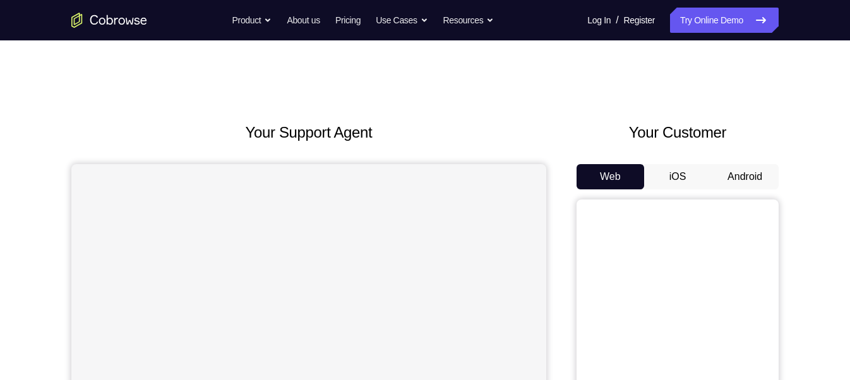 This screenshot has height=380, width=850. Describe the element at coordinates (725, 20) in the screenshot. I see `a: Try Online Demo` at that location.